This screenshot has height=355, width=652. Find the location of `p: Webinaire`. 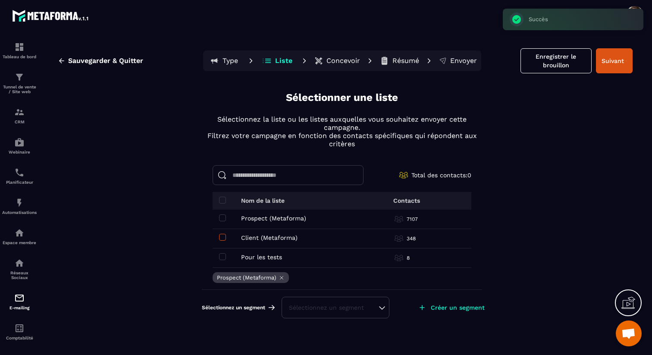

p: Webinaire is located at coordinates (19, 152).